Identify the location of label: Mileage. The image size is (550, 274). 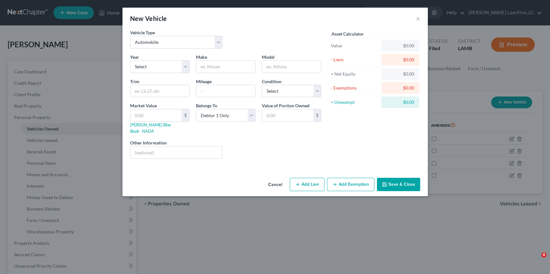
(203, 81).